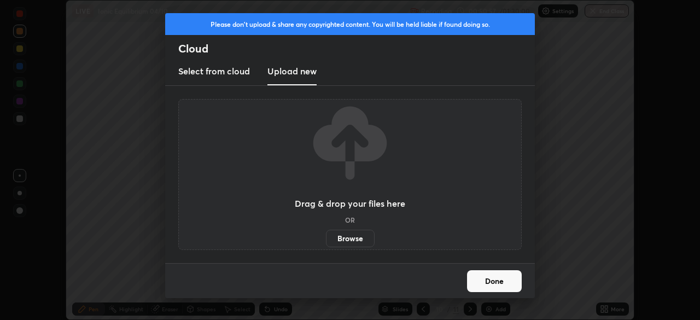  What do you see at coordinates (350, 220) in the screenshot?
I see `h5: OR` at bounding box center [350, 220].